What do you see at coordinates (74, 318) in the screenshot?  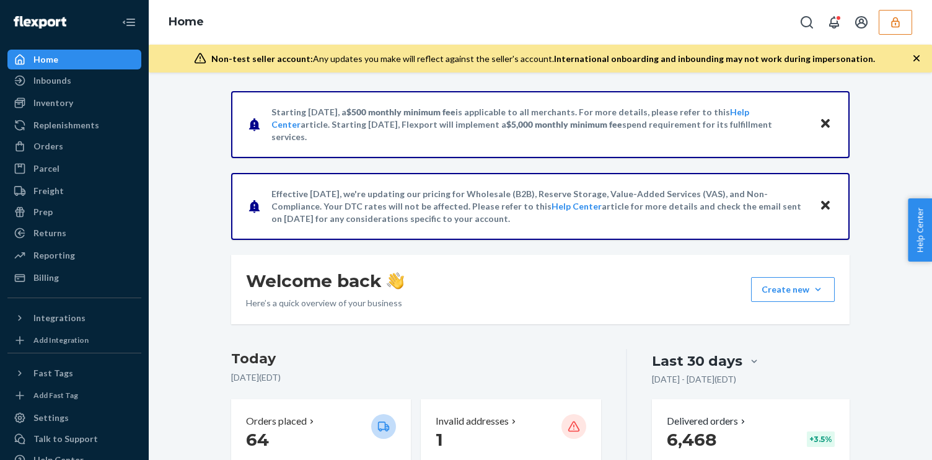 I see `button: Integrations` at bounding box center [74, 318].